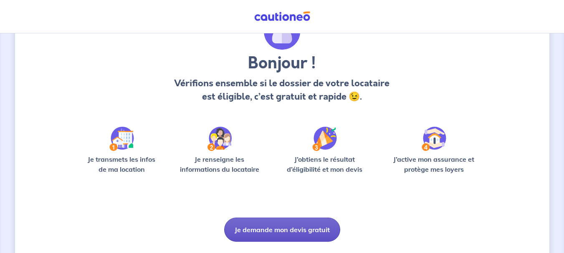 The width and height of the screenshot is (564, 253). What do you see at coordinates (121, 164) in the screenshot?
I see `p: Je transmets les infos de ma location` at bounding box center [121, 164].